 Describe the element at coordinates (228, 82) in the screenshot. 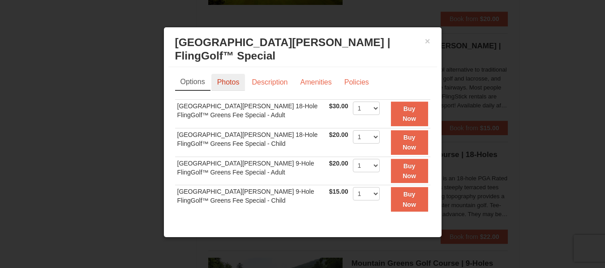

I see `a: Photos` at that location.